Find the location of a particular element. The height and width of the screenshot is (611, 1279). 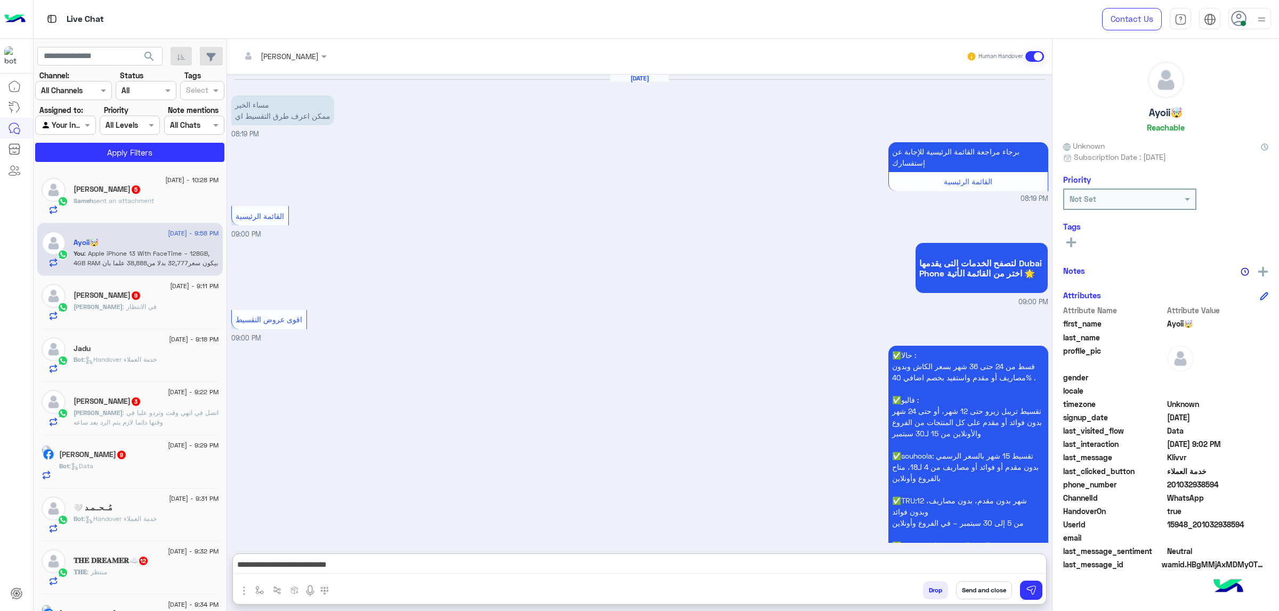

span: 2025-09-15T18:02:24.451Z is located at coordinates (1217, 444).